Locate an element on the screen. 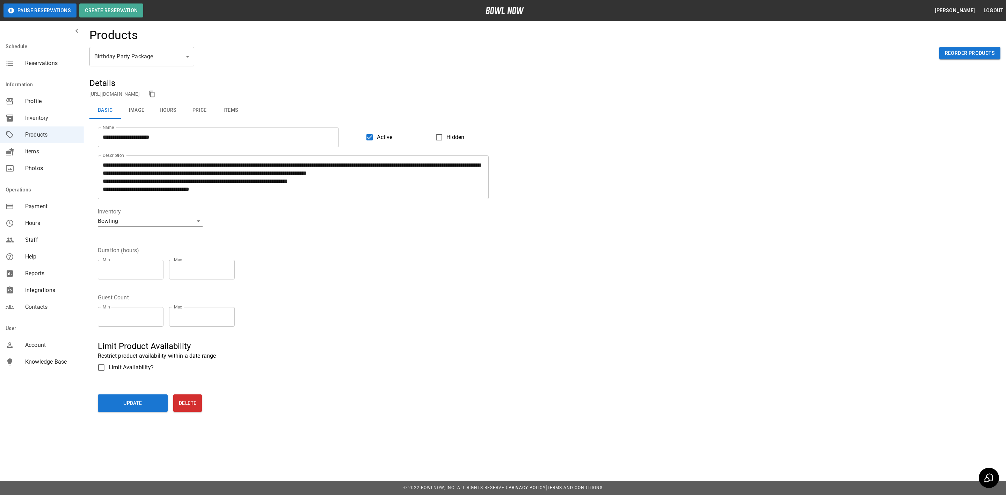 The height and width of the screenshot is (495, 1006). label: Hidden products will not be visible to customers. You can still create and use them for bookings. is located at coordinates (448, 137).